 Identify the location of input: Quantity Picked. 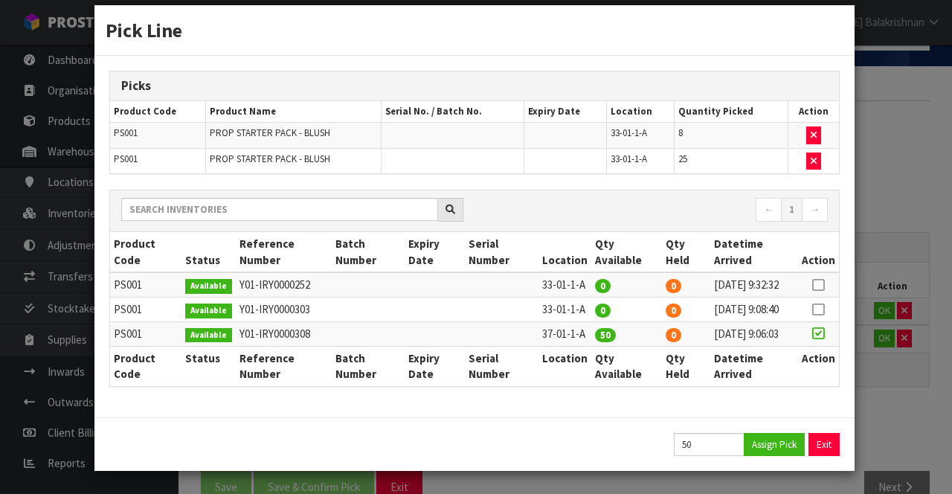
(709, 444).